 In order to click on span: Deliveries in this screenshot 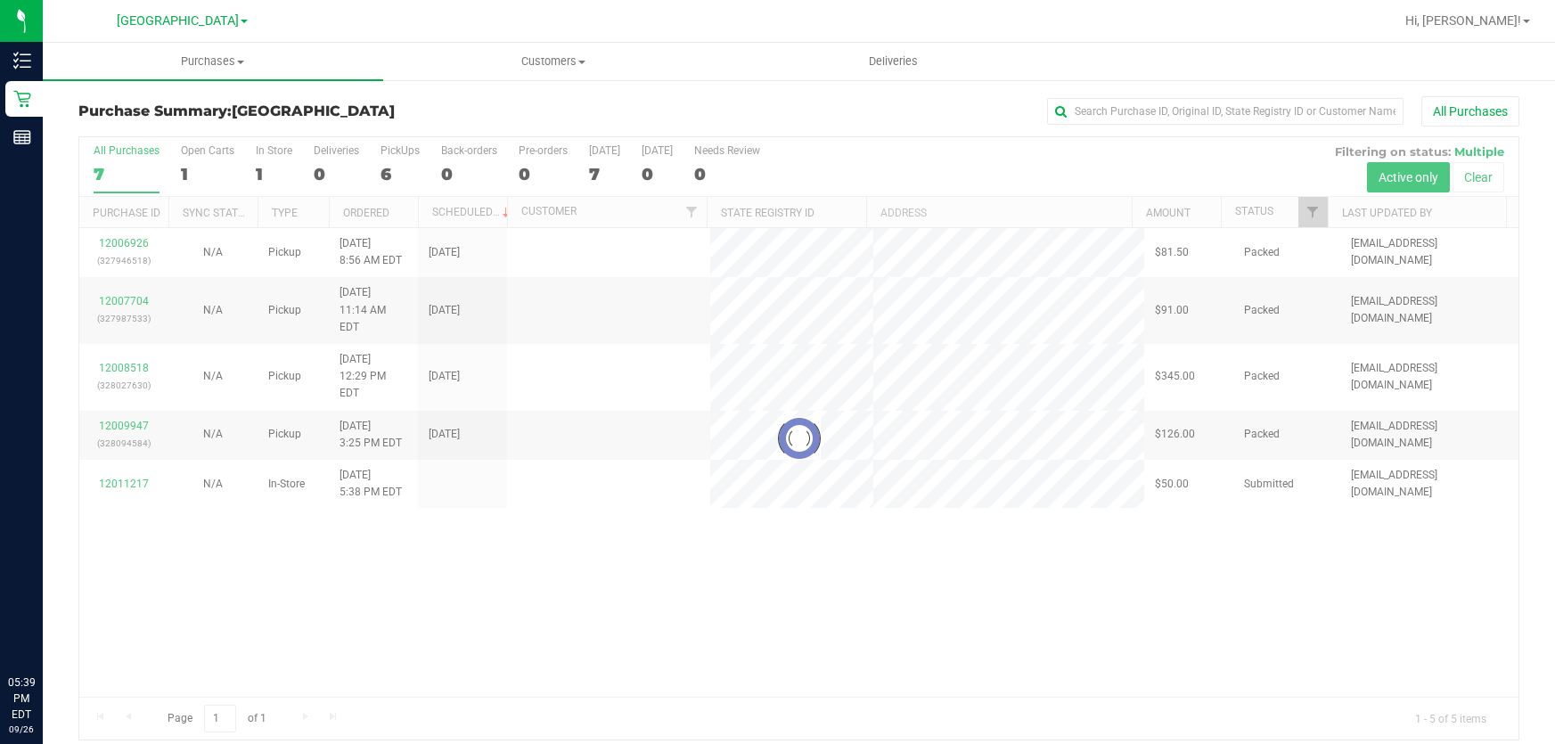, I will do `click(893, 62)`.